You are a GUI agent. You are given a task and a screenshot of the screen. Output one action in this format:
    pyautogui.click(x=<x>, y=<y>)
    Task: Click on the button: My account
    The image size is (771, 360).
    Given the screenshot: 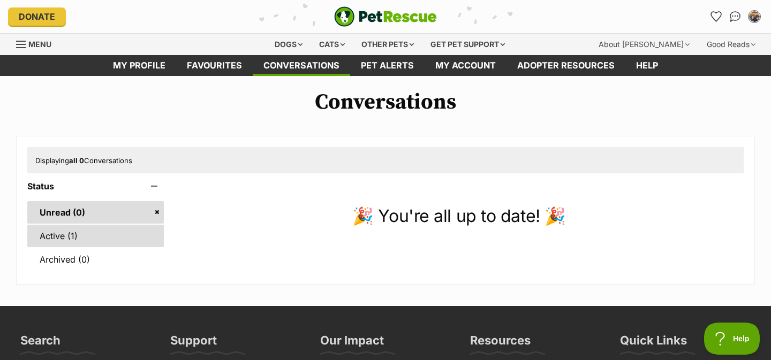 What is the action you would take?
    pyautogui.click(x=755, y=17)
    